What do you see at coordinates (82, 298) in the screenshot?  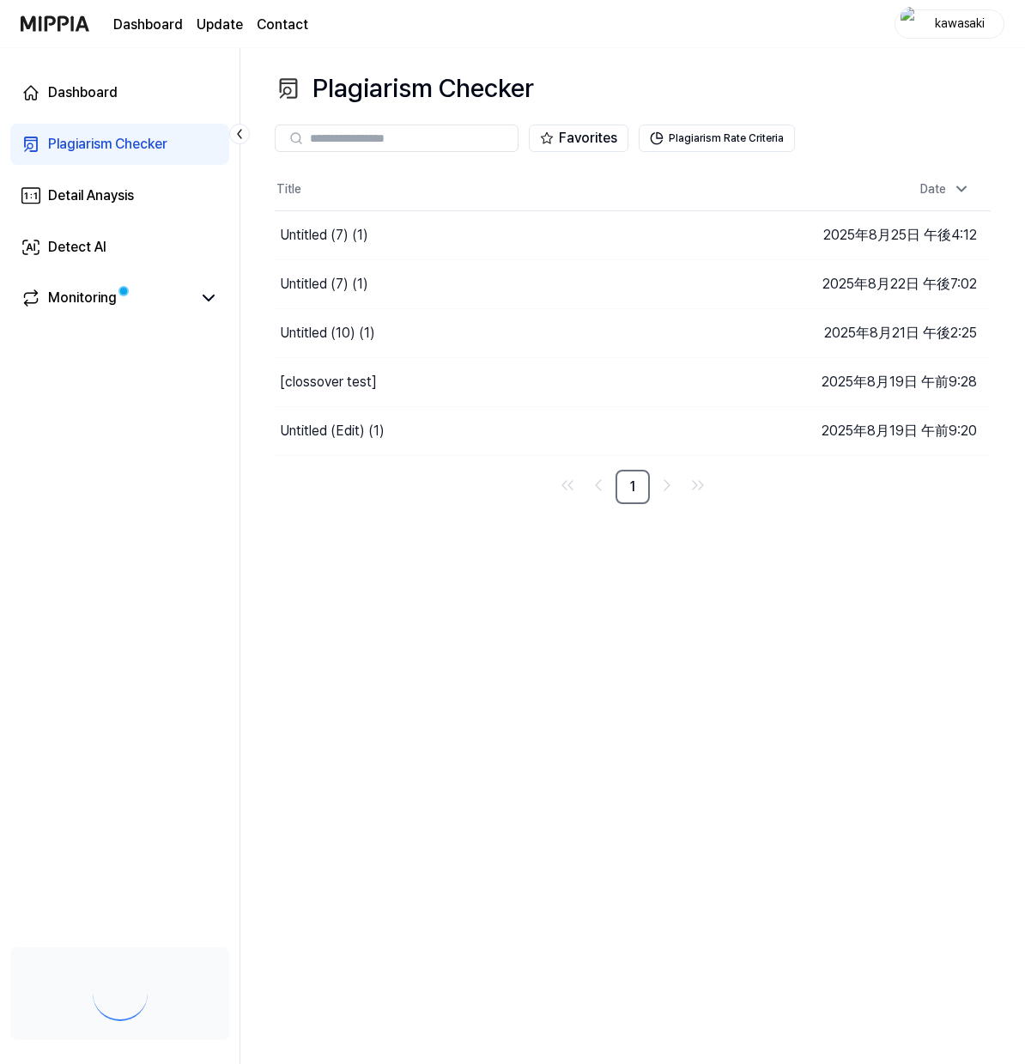 I see `div: Monitoring` at bounding box center [82, 298].